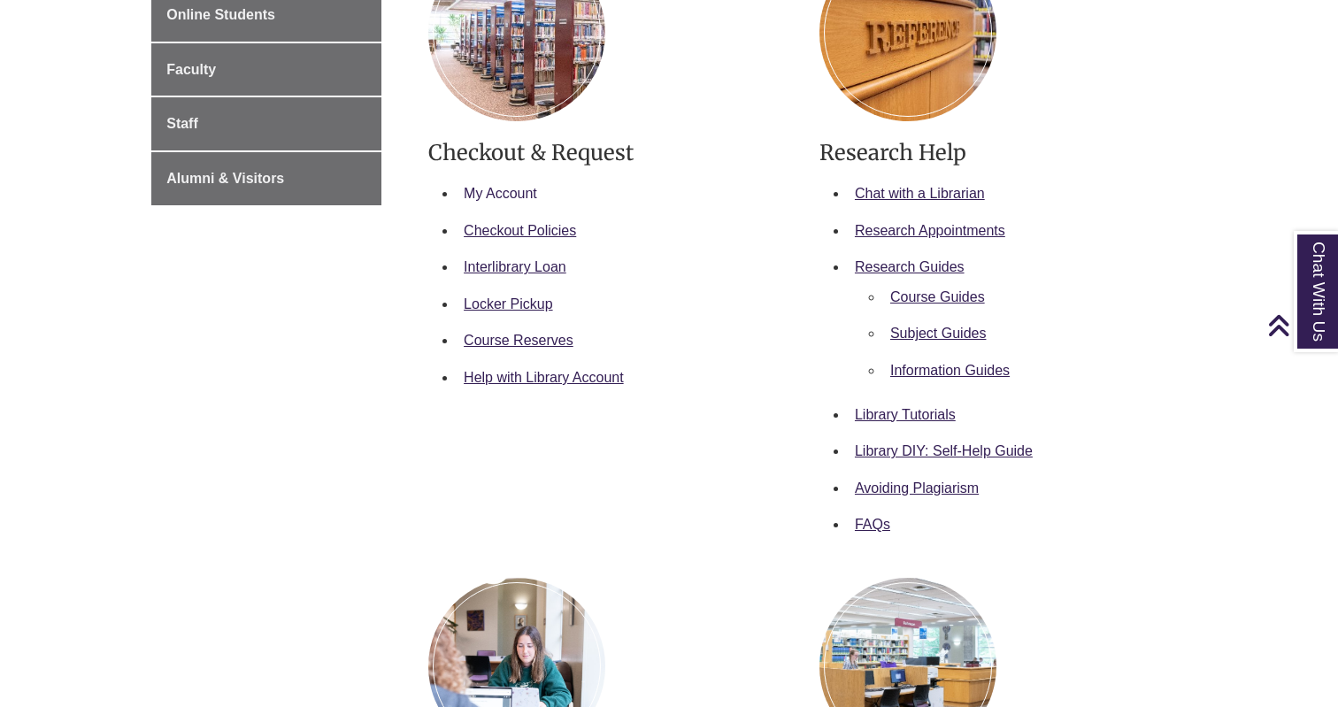 The image size is (1338, 707). Describe the element at coordinates (873, 524) in the screenshot. I see `a: FAQs` at that location.